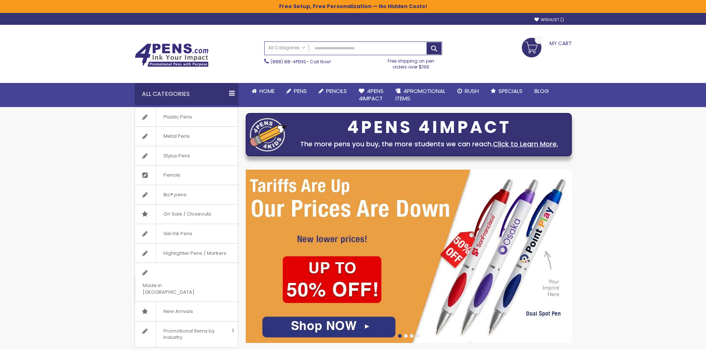 The width and height of the screenshot is (706, 350). Describe the element at coordinates (429, 144) in the screenshot. I see `div: The more pens you buy, the more students we can reach.` at that location.